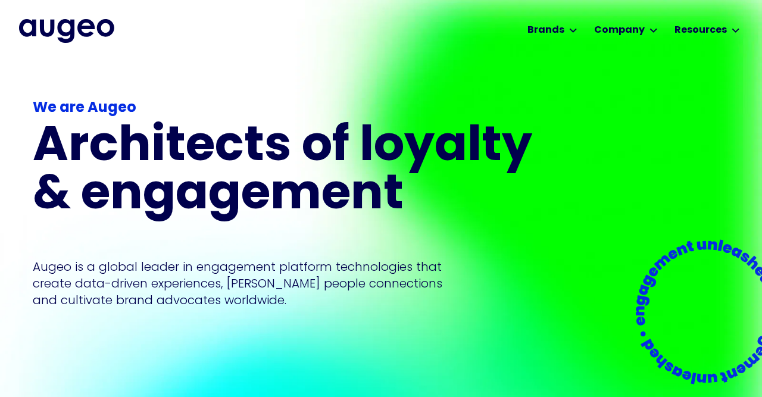 The height and width of the screenshot is (397, 762). I want to click on div: We are Augeo, so click(290, 108).